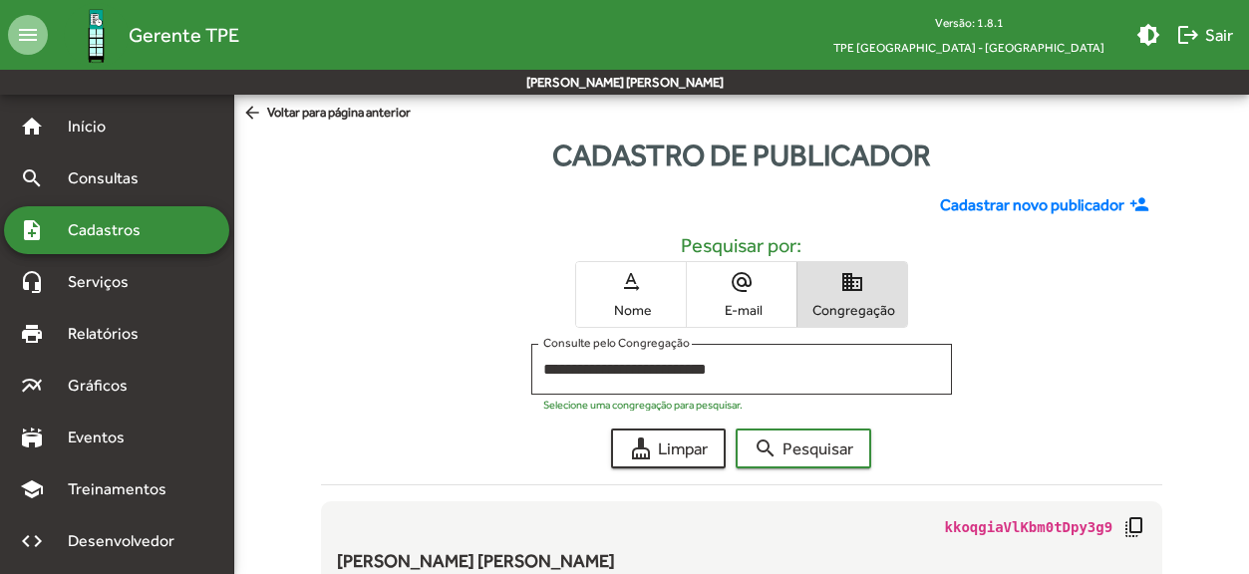 The width and height of the screenshot is (1249, 574). What do you see at coordinates (110, 178) in the screenshot?
I see `span: Consultas` at bounding box center [110, 178].